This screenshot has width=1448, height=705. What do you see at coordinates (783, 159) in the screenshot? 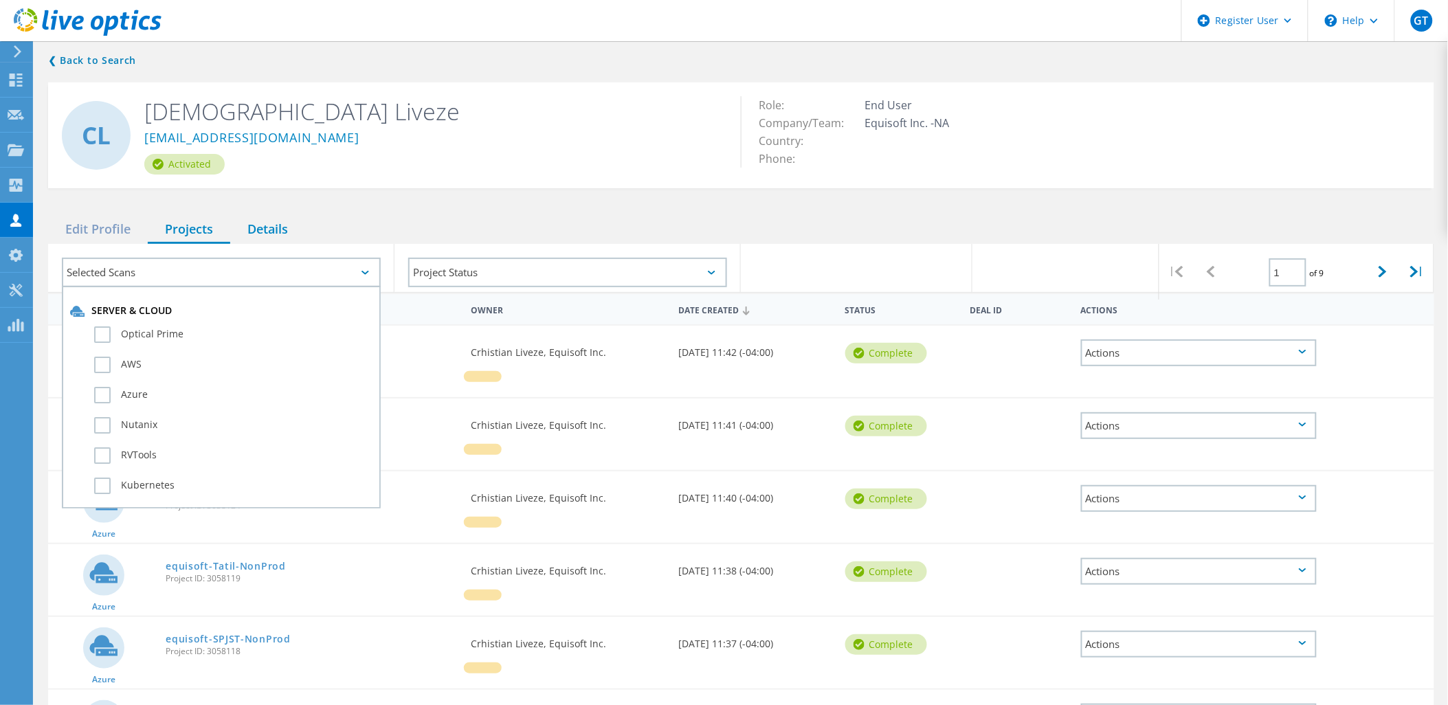
I see `span: Phone:` at bounding box center [783, 159].